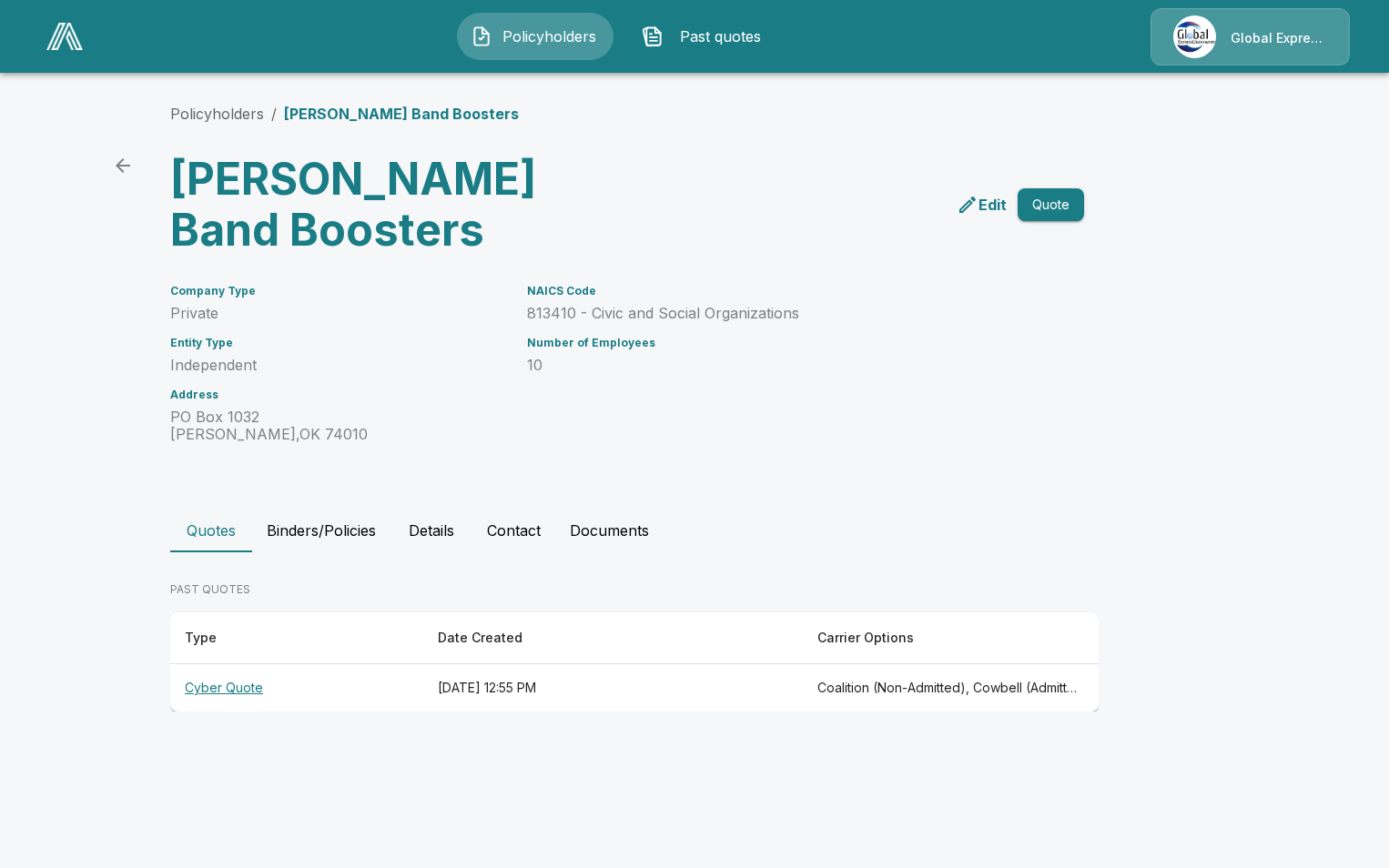 This screenshot has height=868, width=1389. What do you see at coordinates (992, 205) in the screenshot?
I see `p: Edit` at bounding box center [992, 205].